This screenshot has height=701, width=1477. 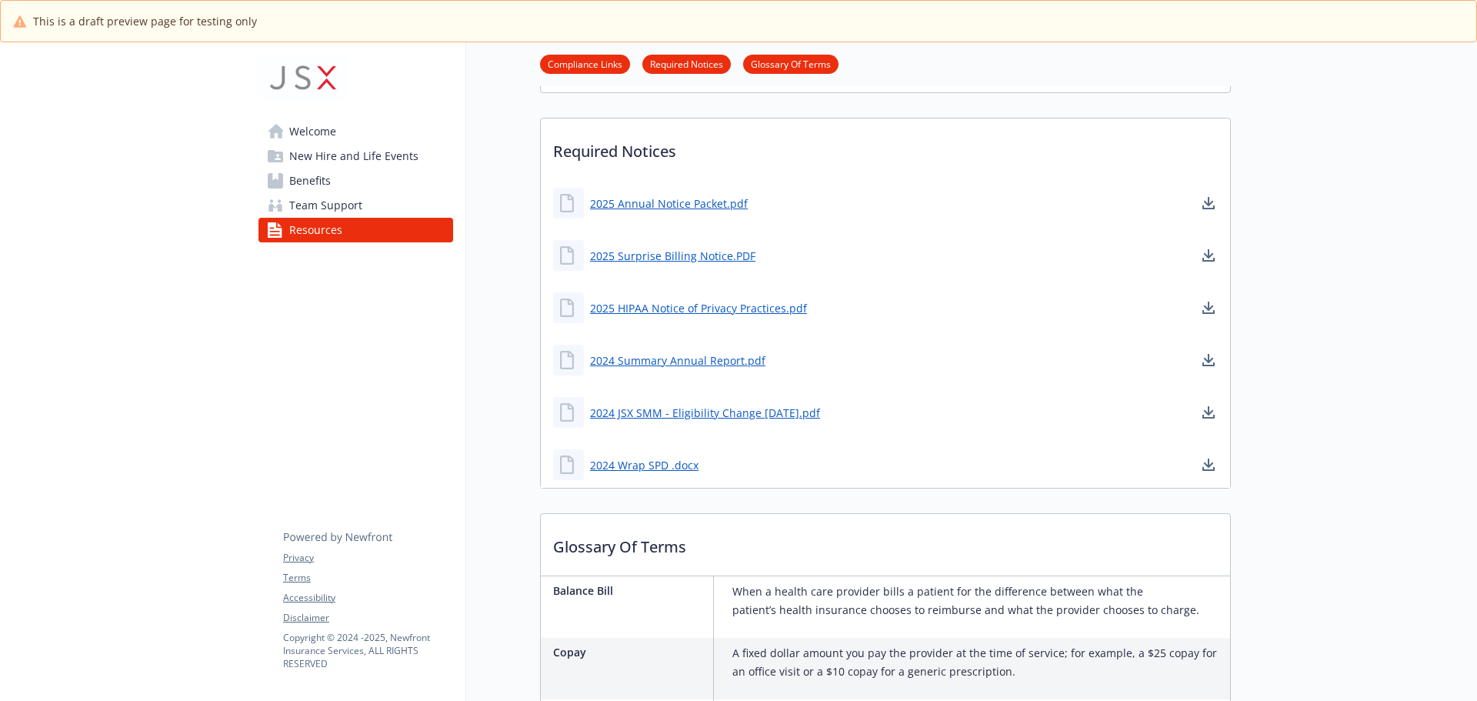 I want to click on a: Resources, so click(x=355, y=230).